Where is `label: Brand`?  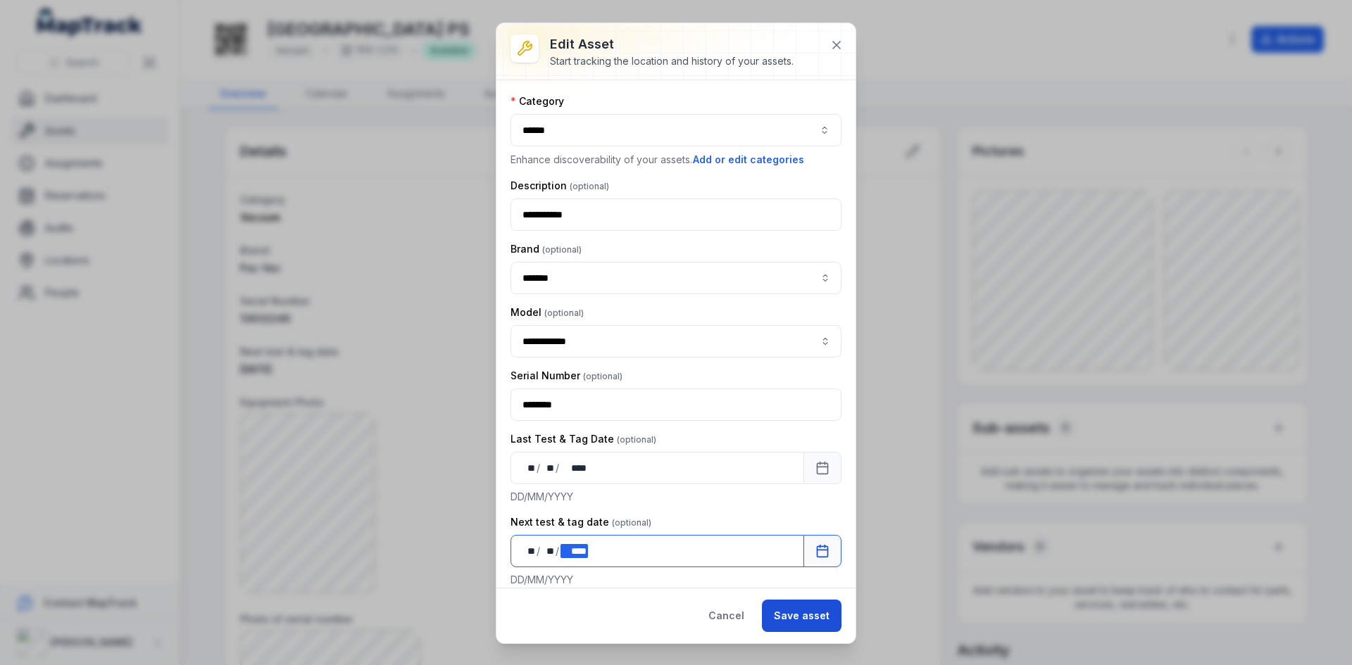 label: Brand is located at coordinates (546, 249).